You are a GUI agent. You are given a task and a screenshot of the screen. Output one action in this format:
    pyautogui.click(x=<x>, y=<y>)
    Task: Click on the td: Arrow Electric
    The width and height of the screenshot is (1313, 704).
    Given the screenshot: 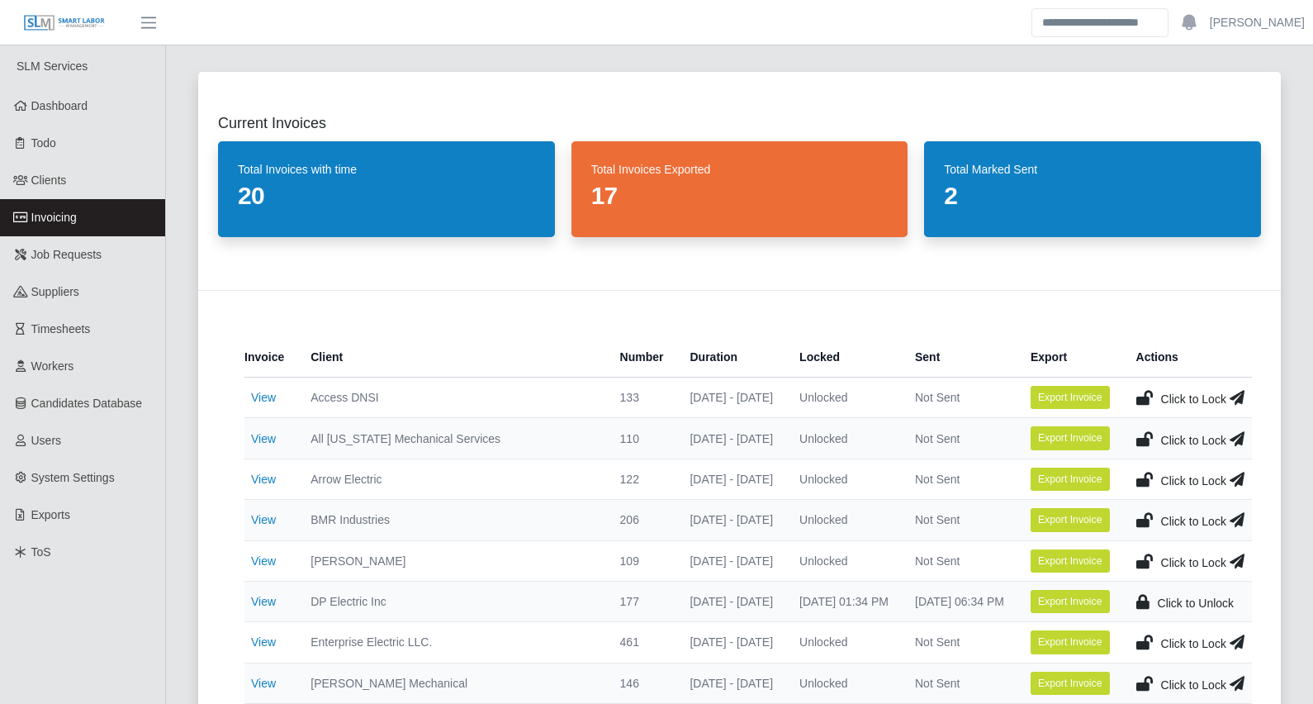 What is the action you would take?
    pyautogui.click(x=452, y=478)
    